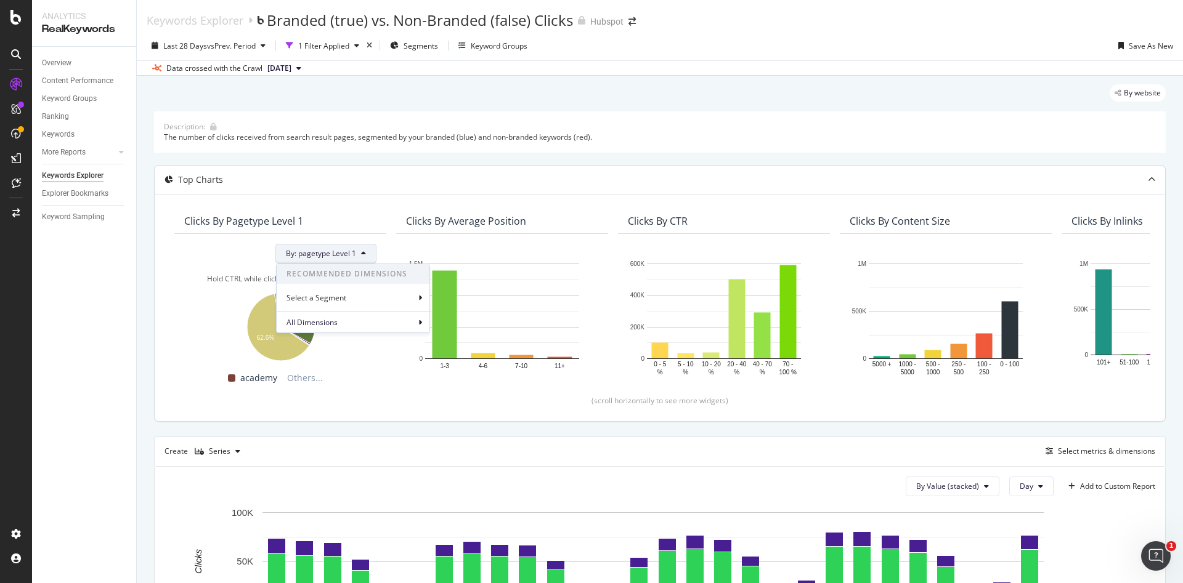  What do you see at coordinates (1109, 487) in the screenshot?
I see `button: Add to Custom Report` at bounding box center [1109, 487].